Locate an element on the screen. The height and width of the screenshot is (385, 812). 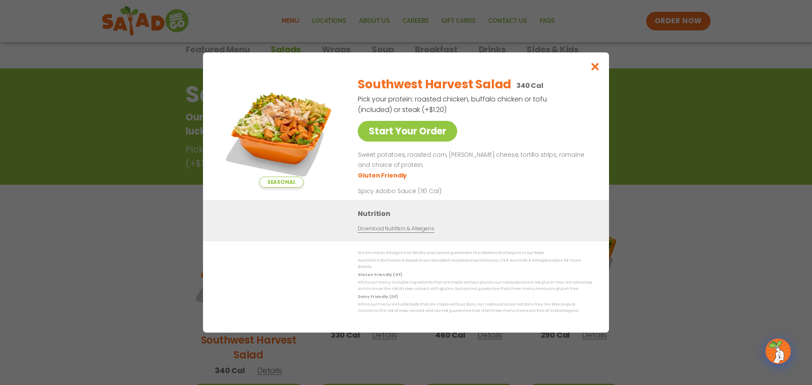
h2: Southwest Harvest Salad is located at coordinates (435, 85).